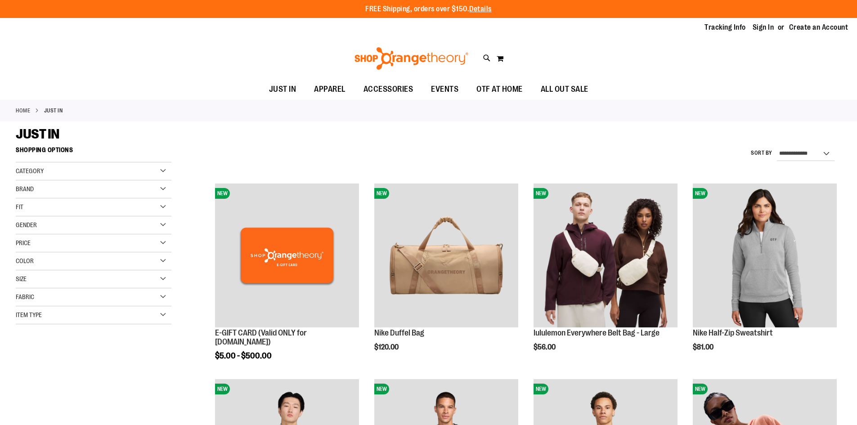 The image size is (857, 425). What do you see at coordinates (605, 256) in the screenshot?
I see `a: lululemon Everywhere Belt Bag - LargeNEW` at bounding box center [605, 256].